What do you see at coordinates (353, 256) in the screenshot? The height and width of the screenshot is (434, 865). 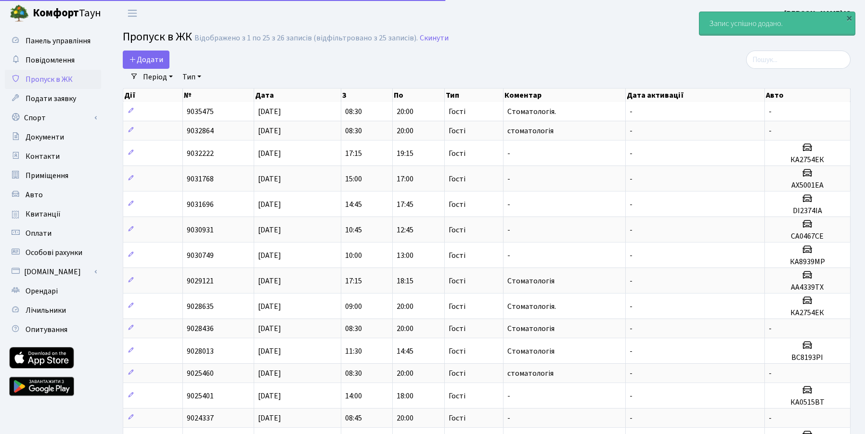 I see `span: 10:00` at bounding box center [353, 256].